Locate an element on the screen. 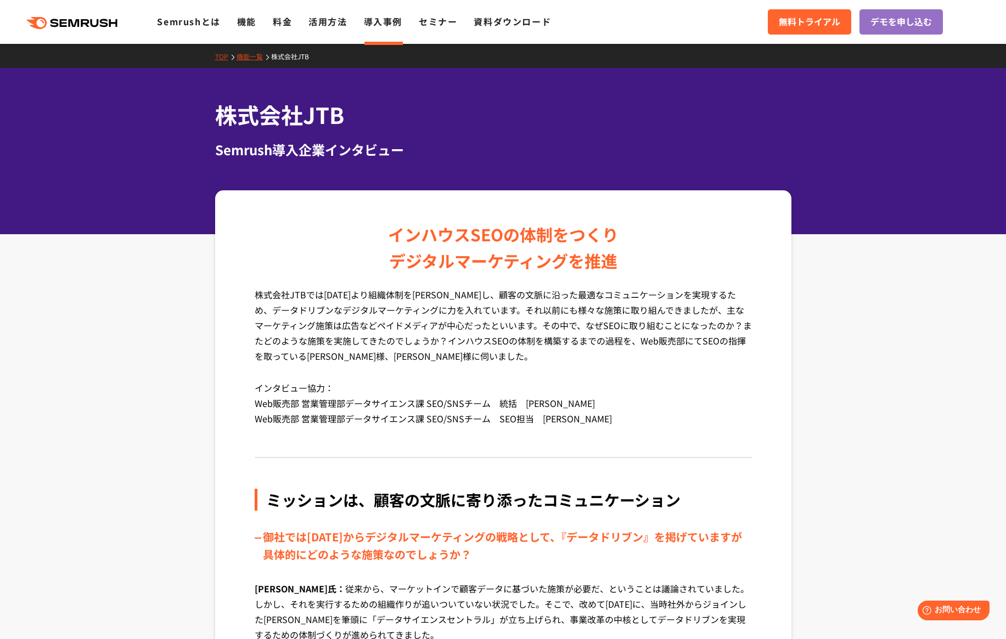 Image resolution: width=1006 pixels, height=639 pixels. a: 活用方法 is located at coordinates (328, 21).